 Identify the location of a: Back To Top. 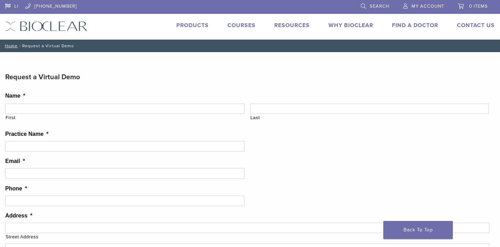
(418, 230).